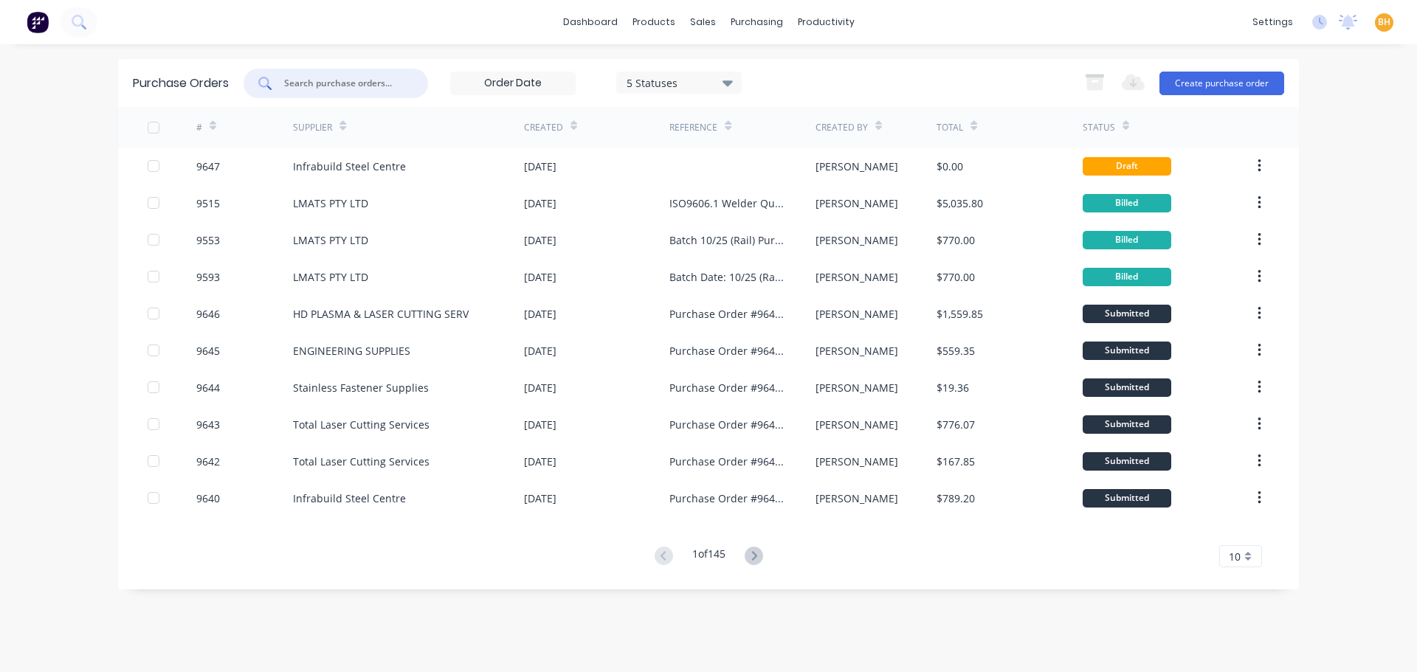 The image size is (1417, 672). What do you see at coordinates (208, 350) in the screenshot?
I see `div: 9645` at bounding box center [208, 350].